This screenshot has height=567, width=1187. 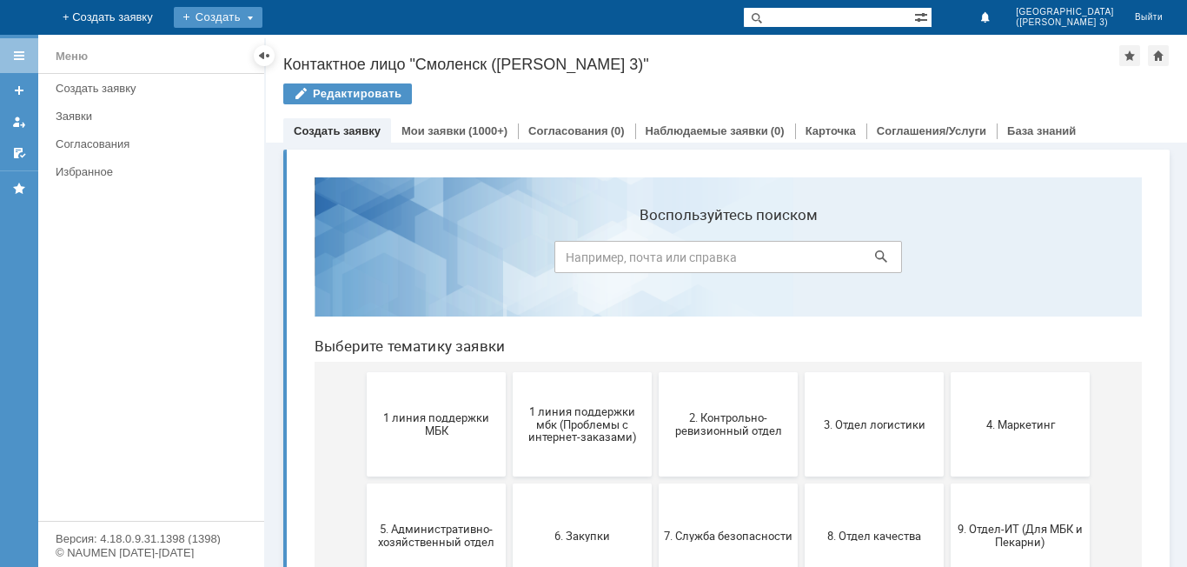 I want to click on button: Отдел-ИТ (Битрикс24 и CRM), so click(x=428, y=483).